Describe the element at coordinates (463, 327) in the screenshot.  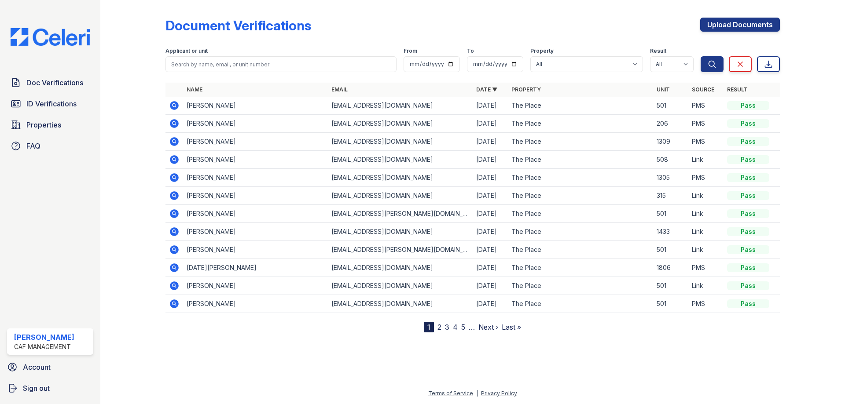
I see `a: 5` at that location.